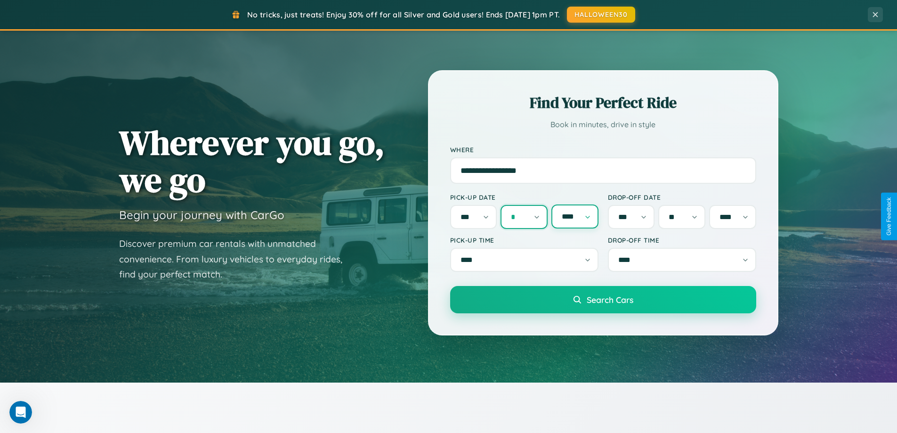 The image size is (897, 433). What do you see at coordinates (603, 124) in the screenshot?
I see `p: Book in minutes, drive in style` at bounding box center [603, 124].